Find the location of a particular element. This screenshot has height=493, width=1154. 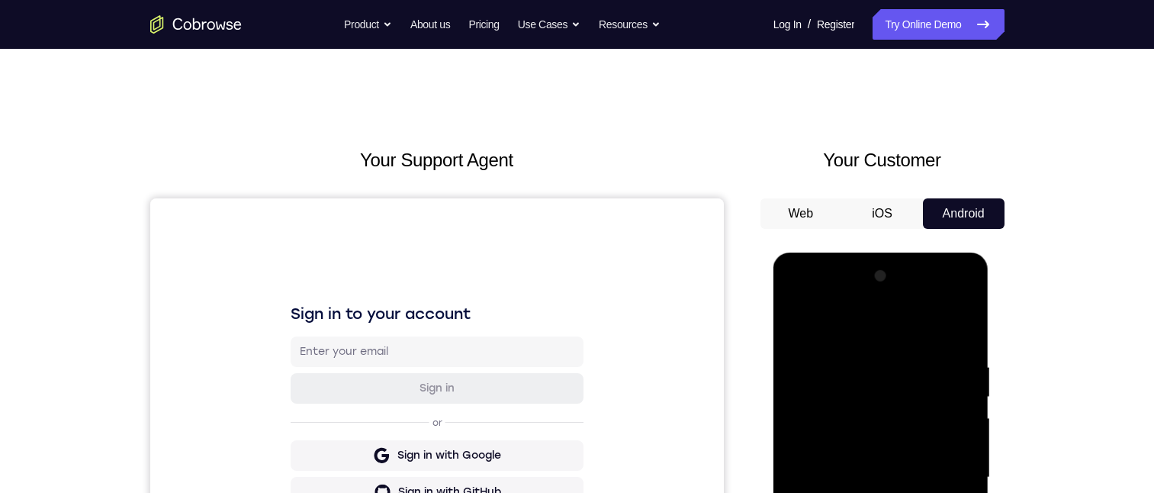

button: Sign in with Google is located at coordinates (287, 257).